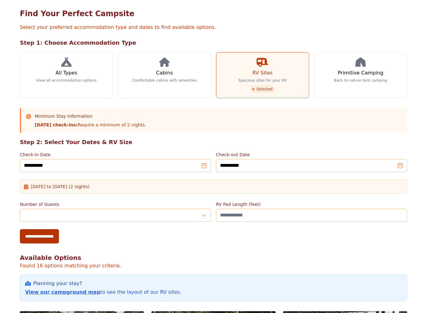 This screenshot has width=427, height=313. Describe the element at coordinates (262, 73) in the screenshot. I see `h3: RV Sites` at that location.